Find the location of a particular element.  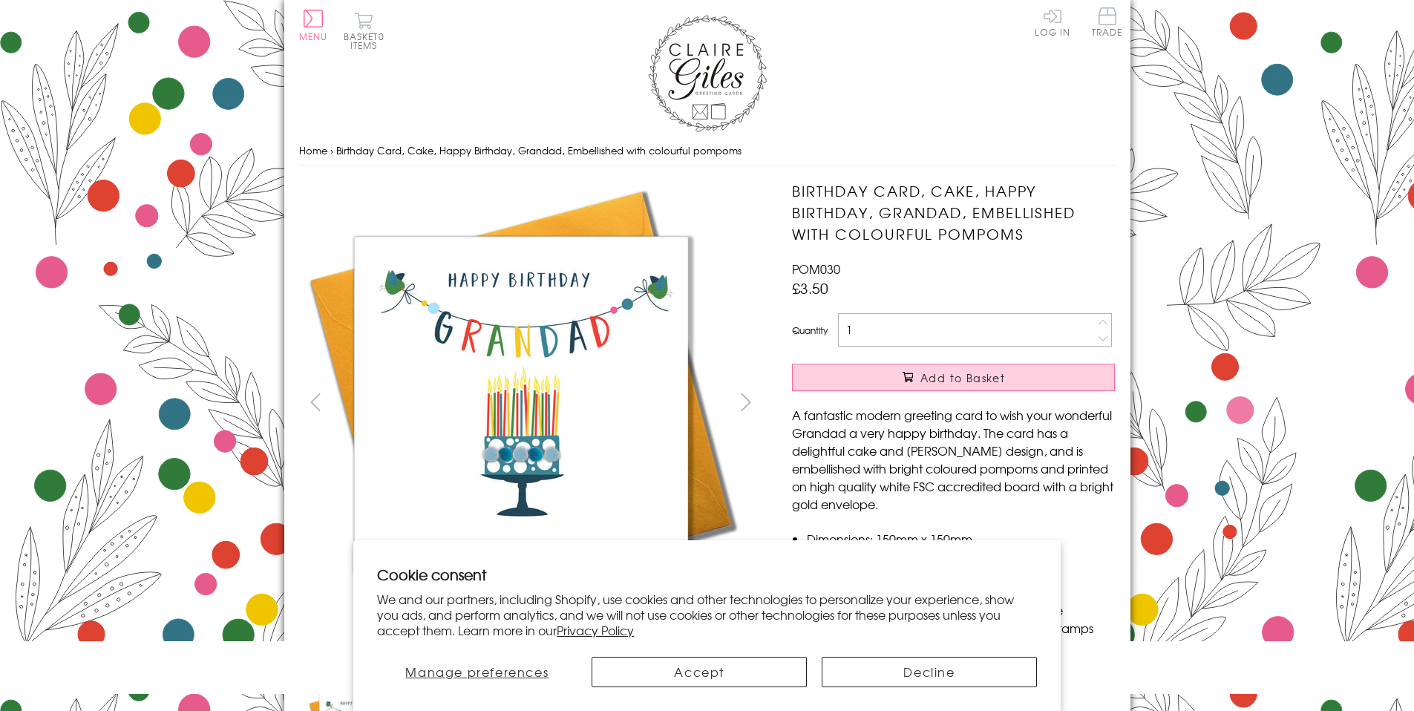

p: A fantastic modern greeting card to wish your wonderful Grandad a very happy birthday. The card h... is located at coordinates (953, 459).